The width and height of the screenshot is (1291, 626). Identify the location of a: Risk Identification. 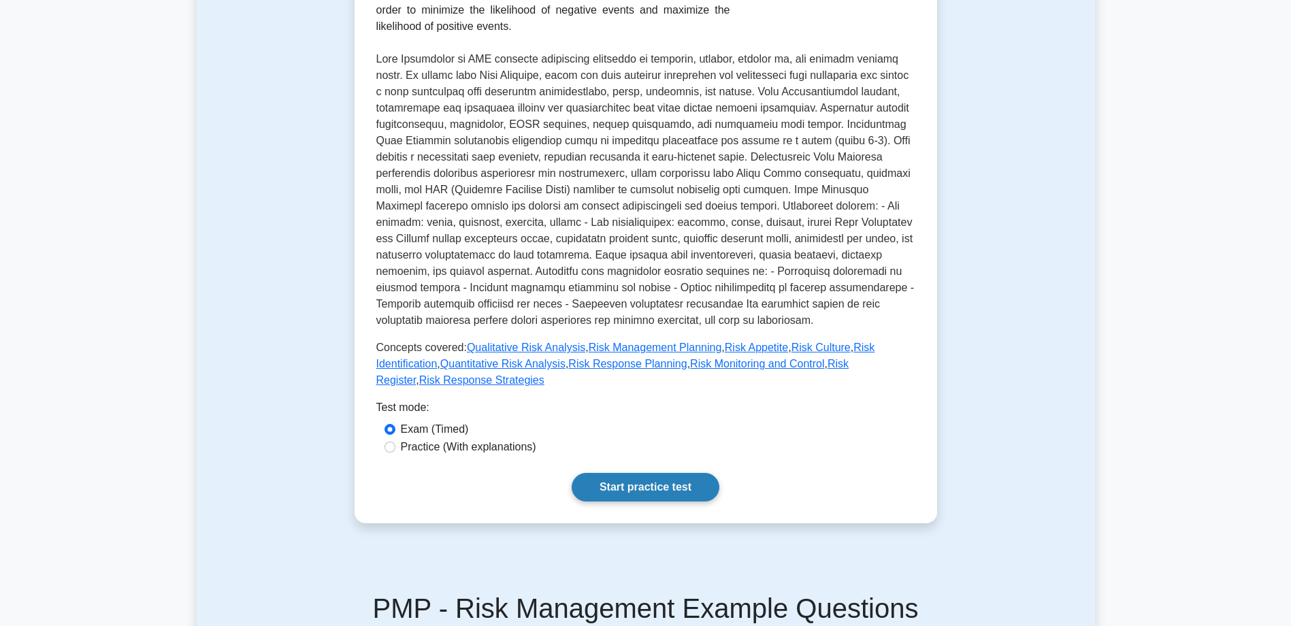
(625, 355).